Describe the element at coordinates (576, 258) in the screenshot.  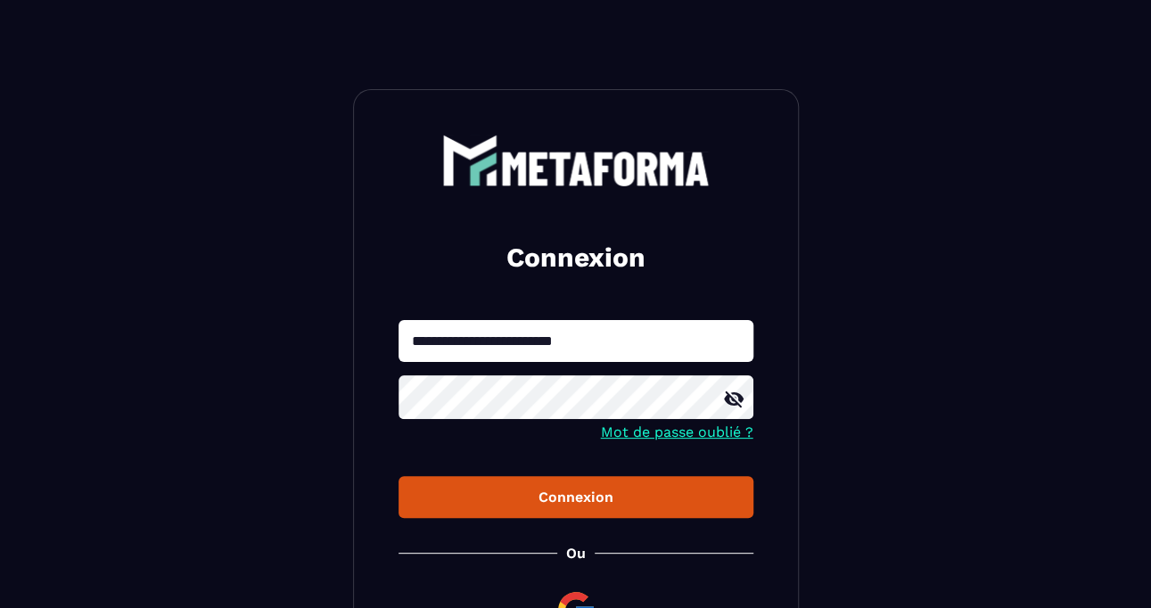
I see `h2: Connexion` at that location.